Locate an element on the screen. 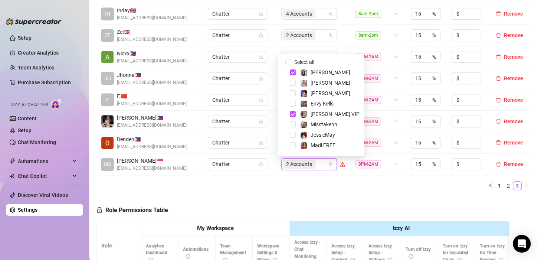 The image size is (538, 260). a: Settings is located at coordinates (27, 210).